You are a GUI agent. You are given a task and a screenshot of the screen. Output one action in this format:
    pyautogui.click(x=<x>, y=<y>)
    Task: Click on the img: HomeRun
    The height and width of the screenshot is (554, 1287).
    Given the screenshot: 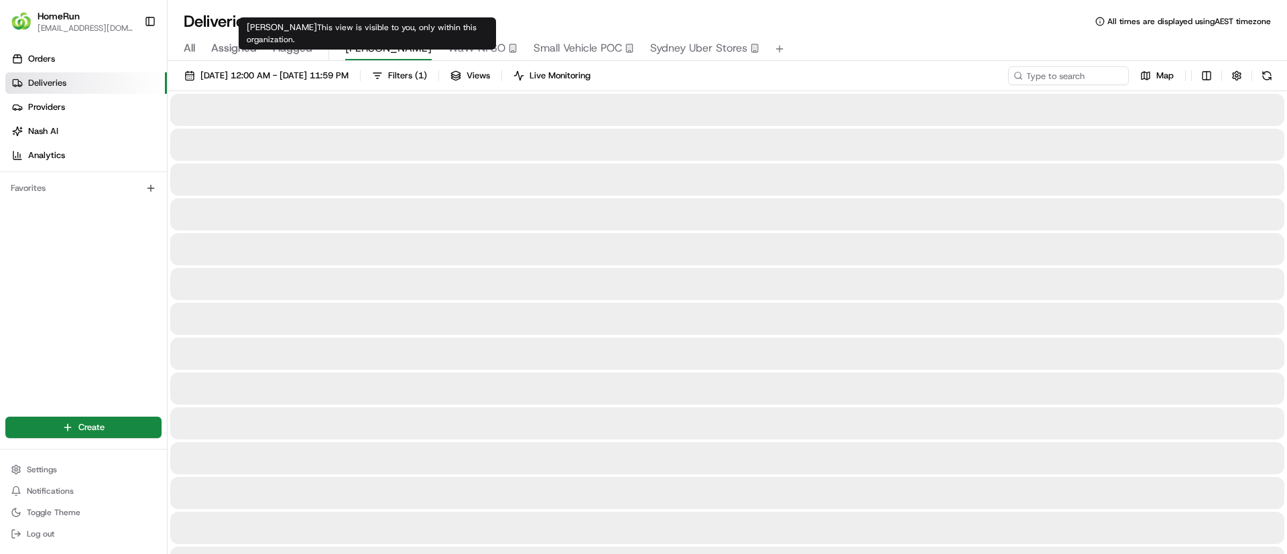 What is the action you would take?
    pyautogui.click(x=21, y=21)
    